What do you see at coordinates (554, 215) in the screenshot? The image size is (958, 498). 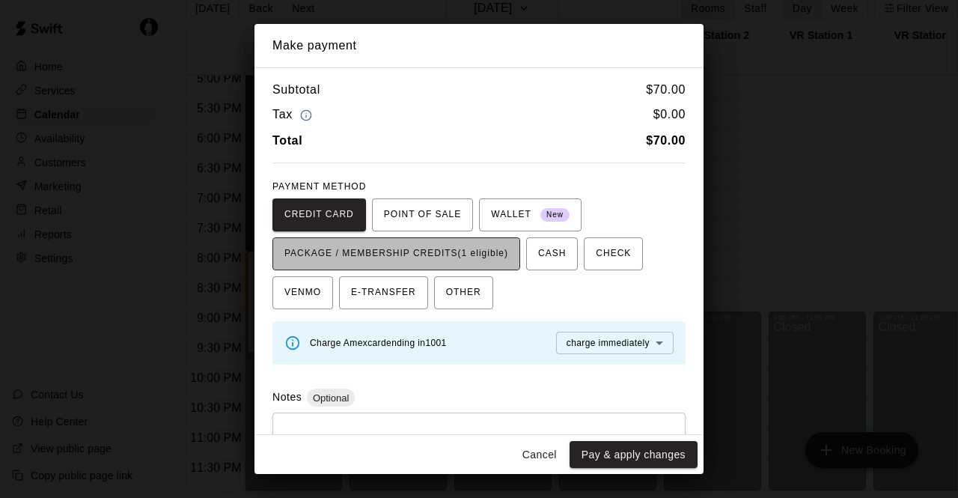 I see `span: New` at bounding box center [554, 215].